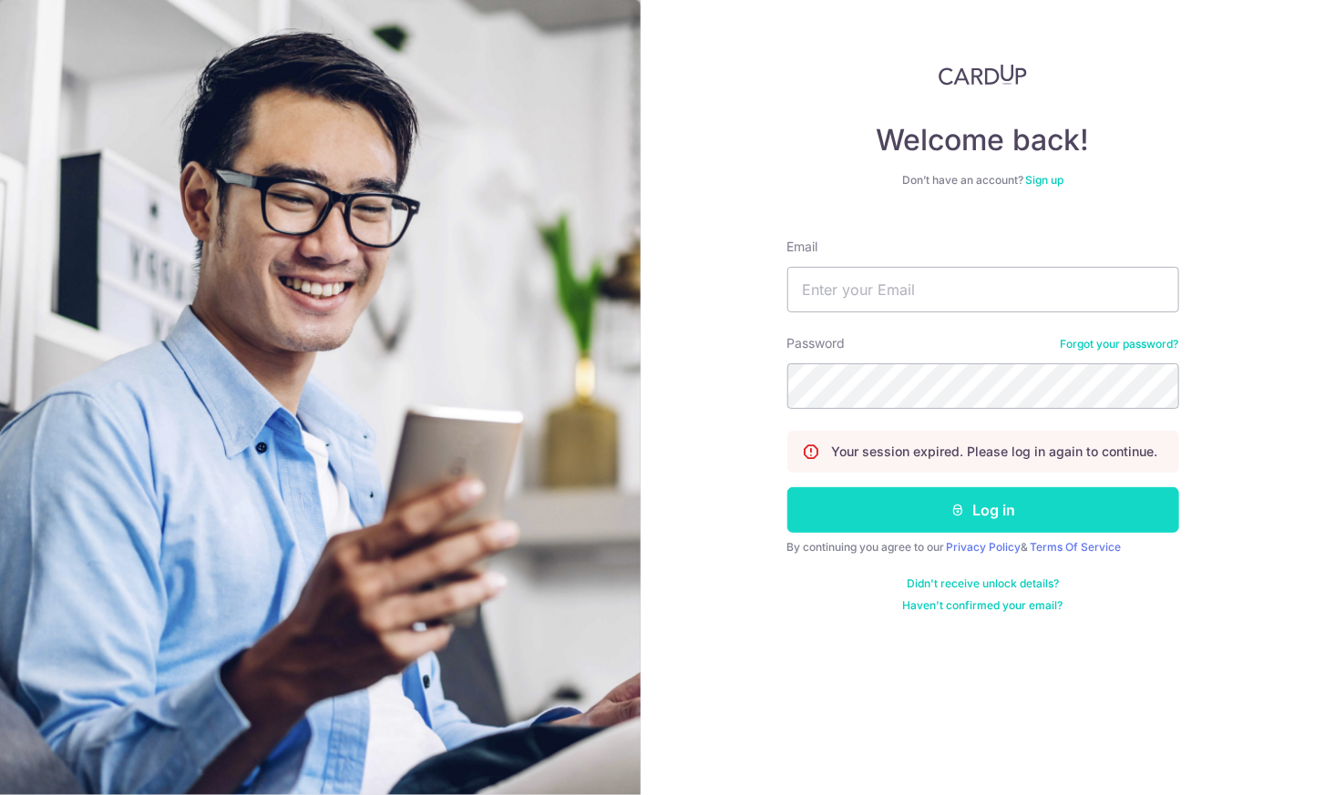 This screenshot has width=1325, height=795. I want to click on a: Terms Of Service, so click(1076, 547).